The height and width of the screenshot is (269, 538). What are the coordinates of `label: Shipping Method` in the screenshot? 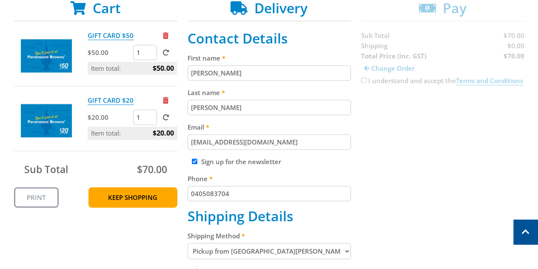 It's located at (269, 235).